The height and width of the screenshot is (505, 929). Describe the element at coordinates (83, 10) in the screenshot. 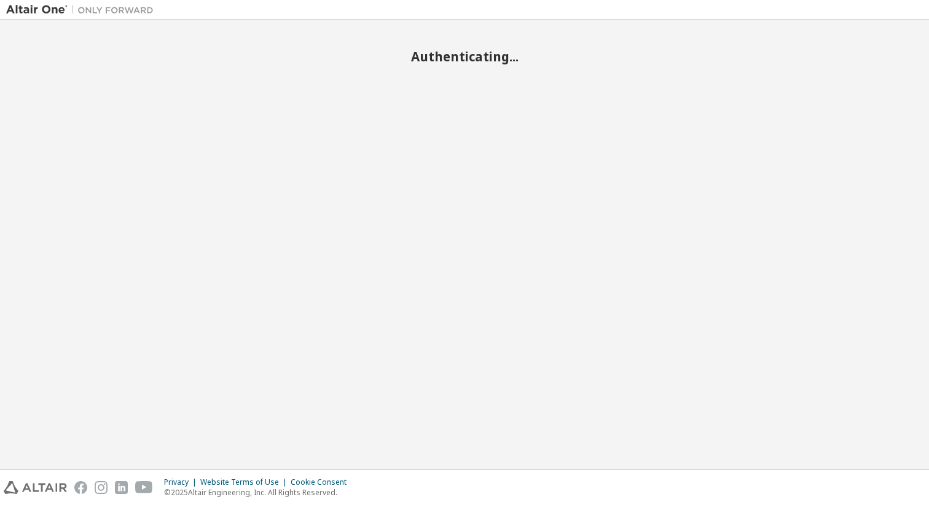

I see `img: Altair One` at that location.